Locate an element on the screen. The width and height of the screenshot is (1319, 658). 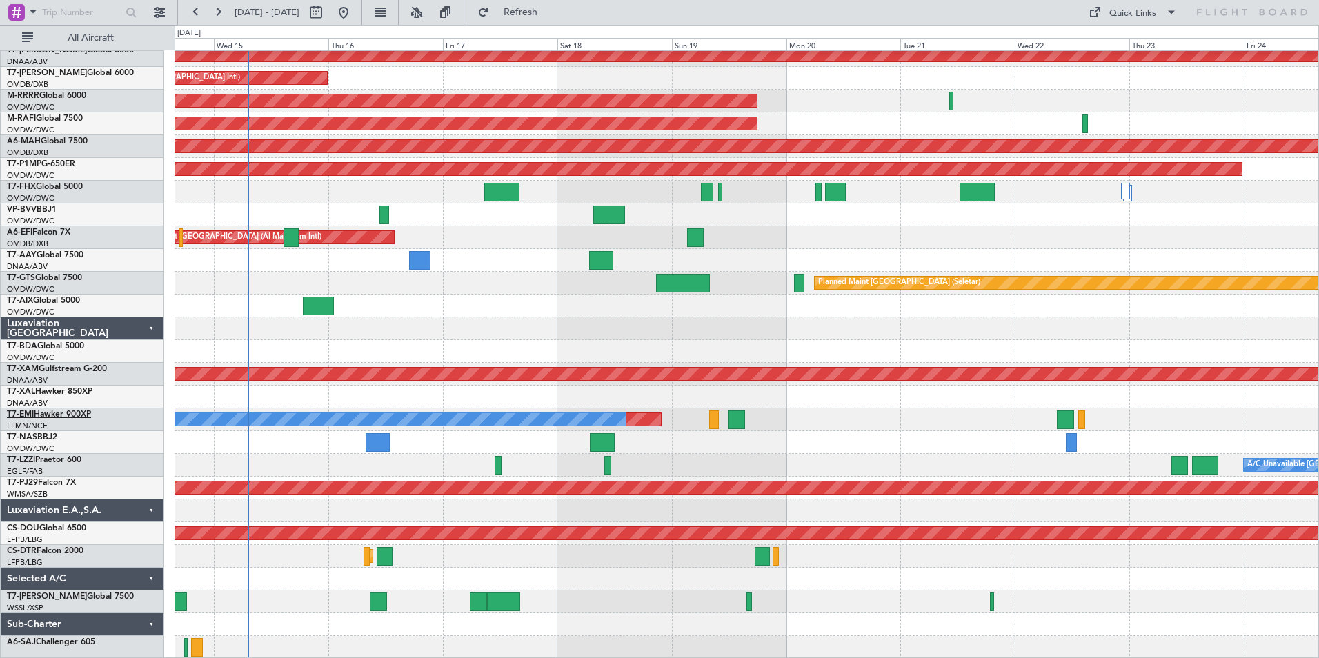
div: Sun 19 is located at coordinates (729, 44).